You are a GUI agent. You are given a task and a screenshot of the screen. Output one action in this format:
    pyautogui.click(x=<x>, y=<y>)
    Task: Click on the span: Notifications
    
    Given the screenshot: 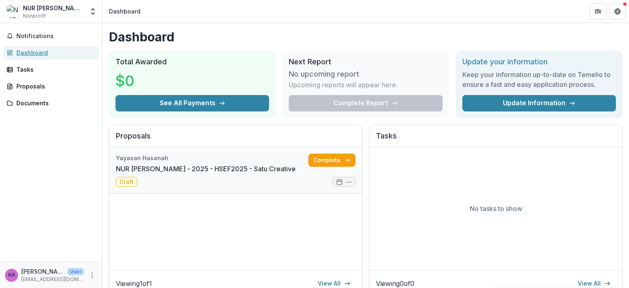 What is the action you would take?
    pyautogui.click(x=56, y=36)
    